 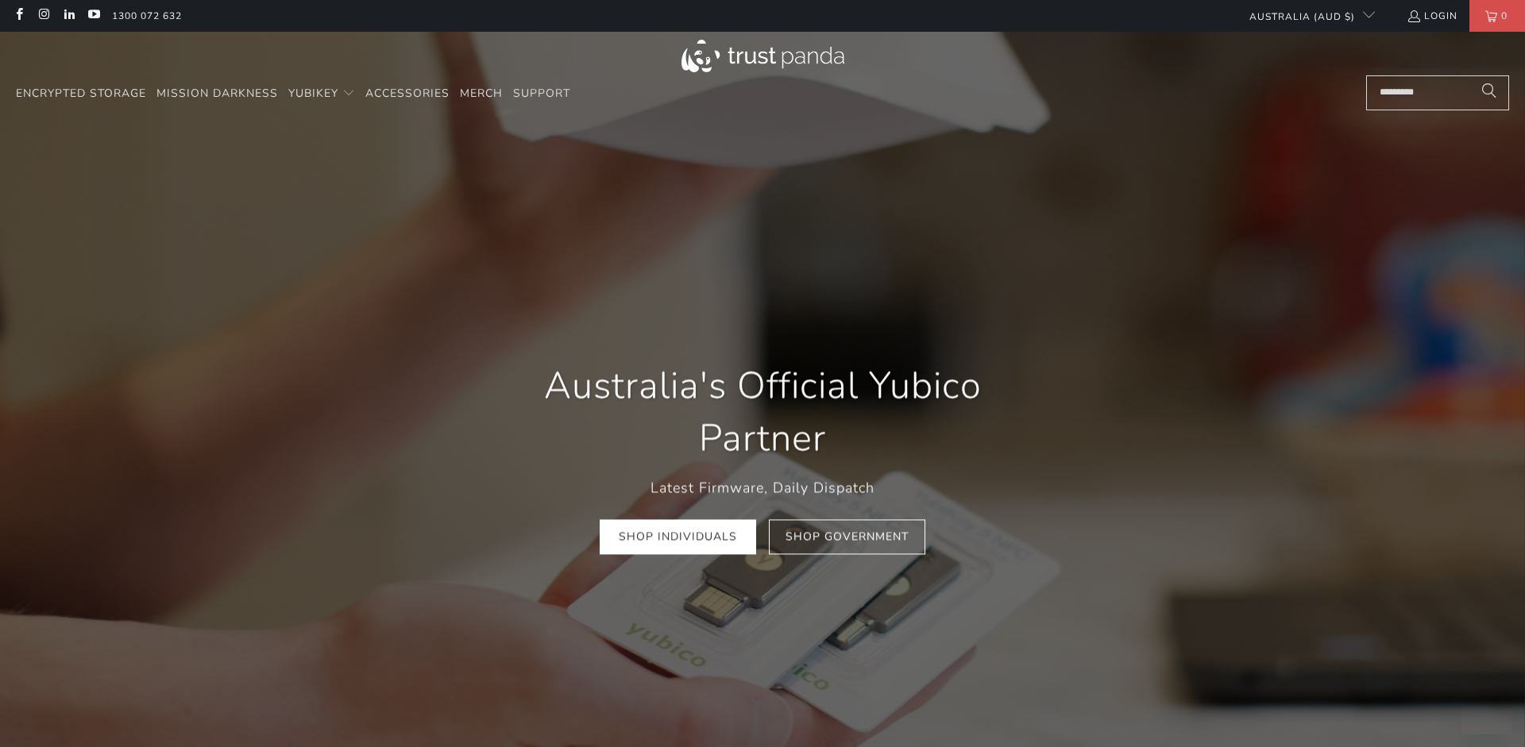 What do you see at coordinates (93, 16) in the screenshot?
I see `a: Trust Panda Australia on YouTube` at bounding box center [93, 16].